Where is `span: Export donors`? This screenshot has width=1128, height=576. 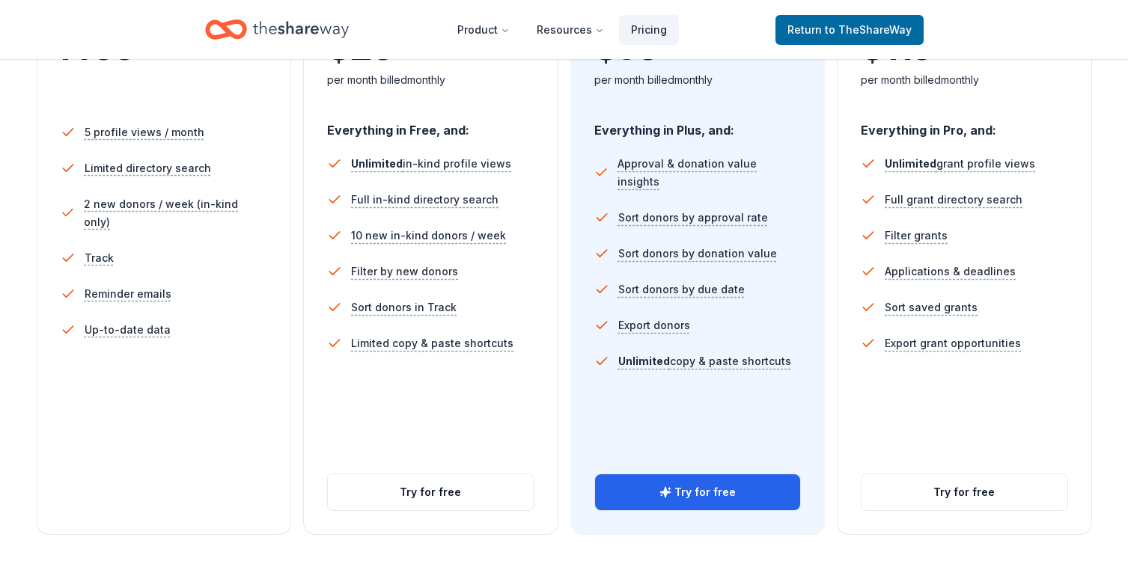
span: Export donors is located at coordinates (654, 326).